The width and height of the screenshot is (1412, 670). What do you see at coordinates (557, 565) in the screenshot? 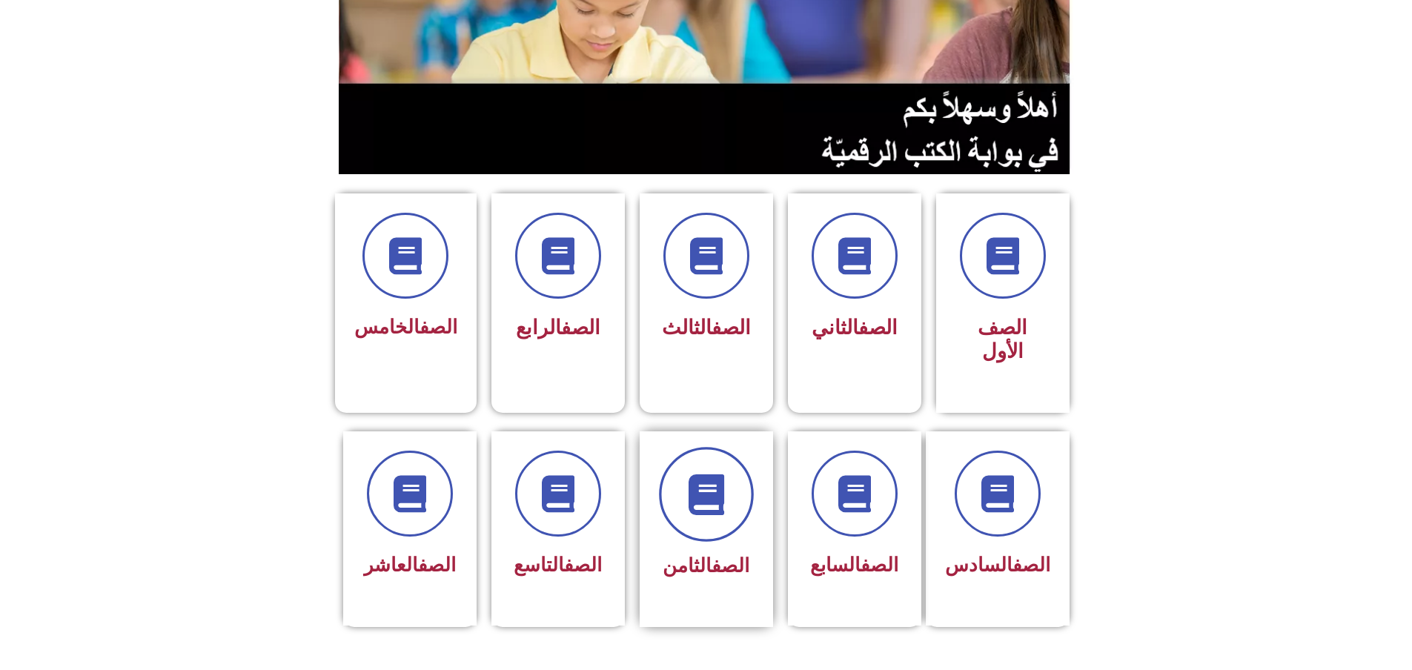
I see `span: التاسع` at bounding box center [557, 565].